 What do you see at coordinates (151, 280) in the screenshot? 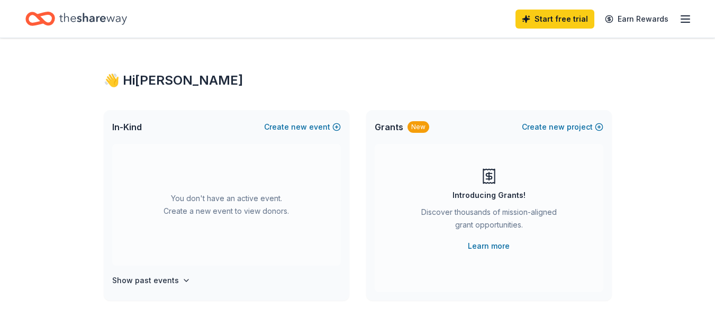
I see `button: Show past events` at bounding box center [151, 280].